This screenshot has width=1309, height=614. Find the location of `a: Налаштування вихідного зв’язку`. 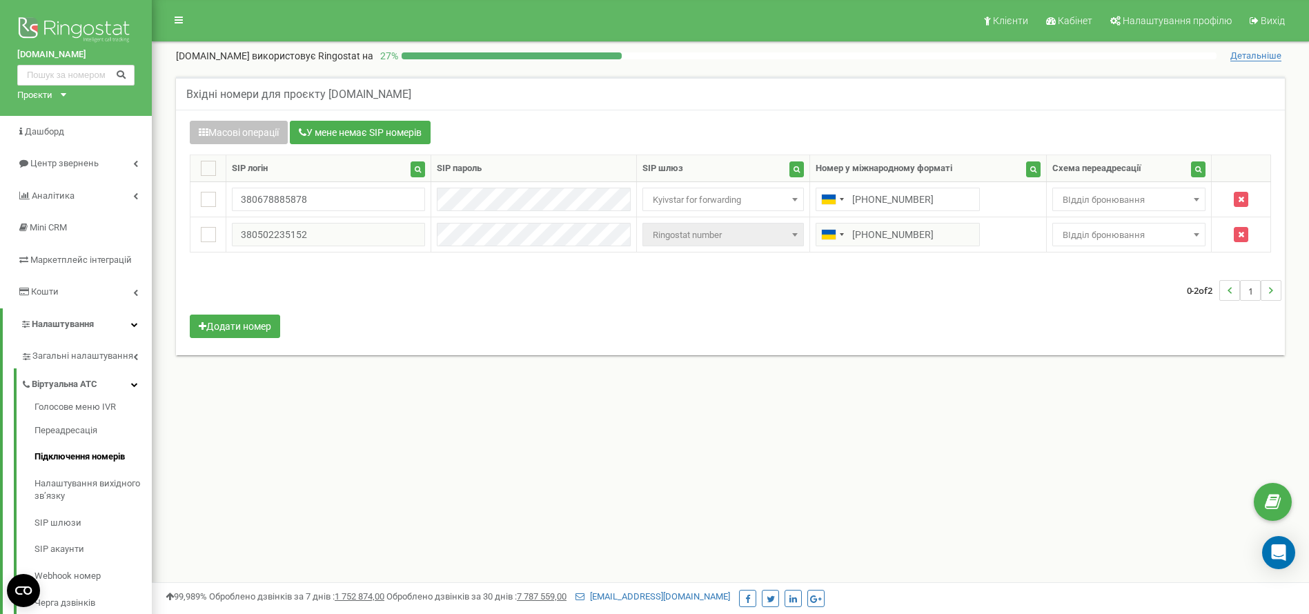

a: Налаштування вихідного зв’язку is located at coordinates (93, 490).